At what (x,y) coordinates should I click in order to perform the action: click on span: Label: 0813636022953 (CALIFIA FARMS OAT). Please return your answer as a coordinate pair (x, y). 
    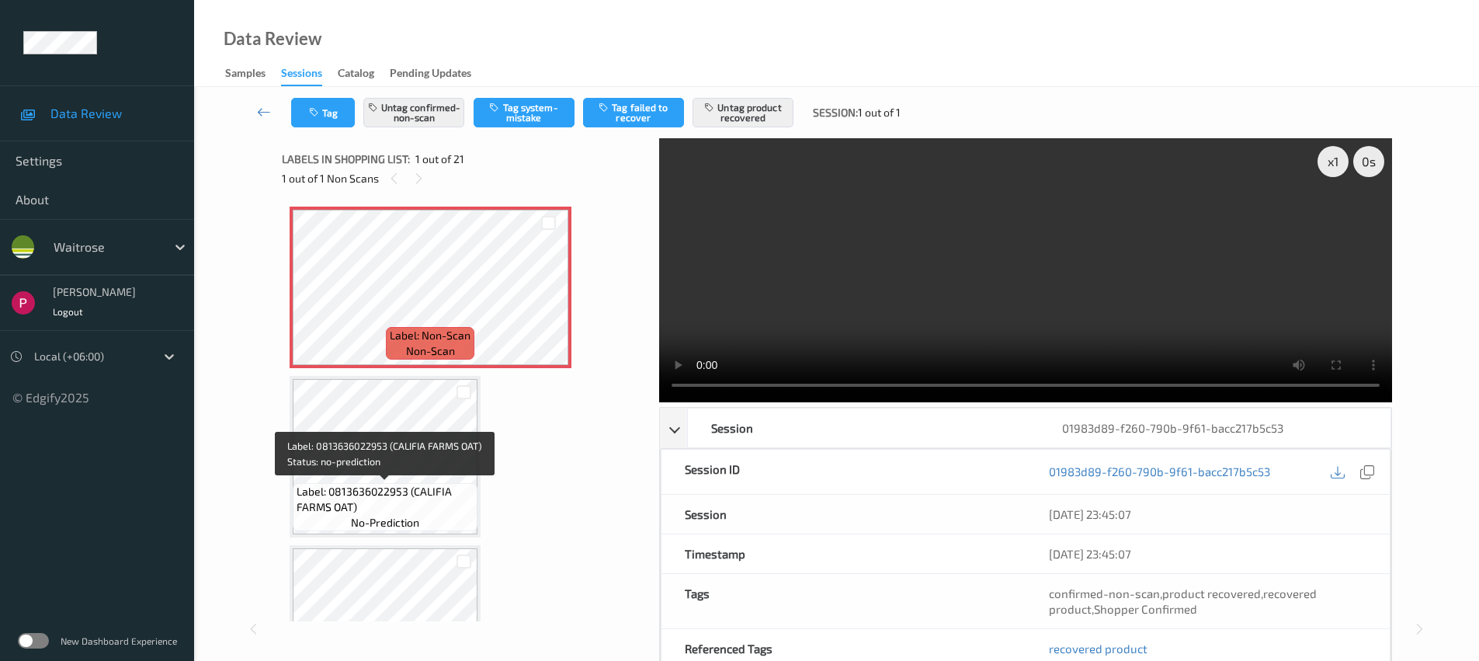
    Looking at the image, I should click on (385, 499).